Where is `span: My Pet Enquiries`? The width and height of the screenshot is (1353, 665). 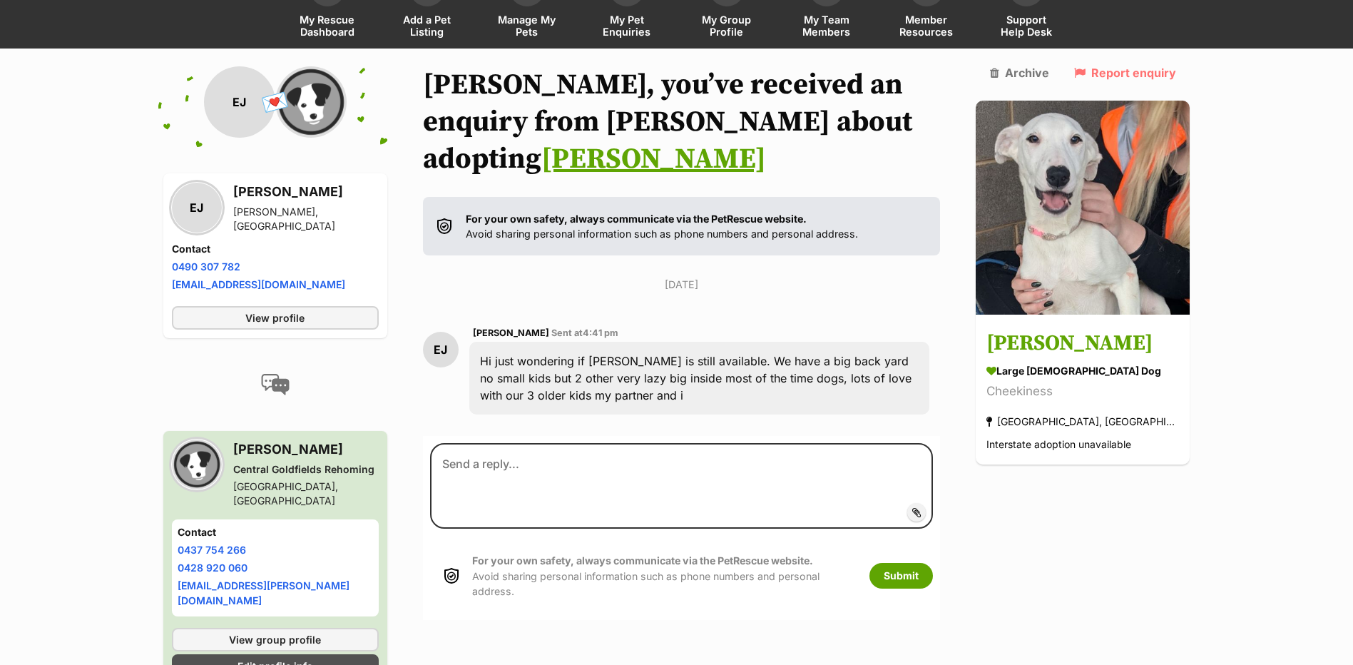 span: My Pet Enquiries is located at coordinates (627, 26).